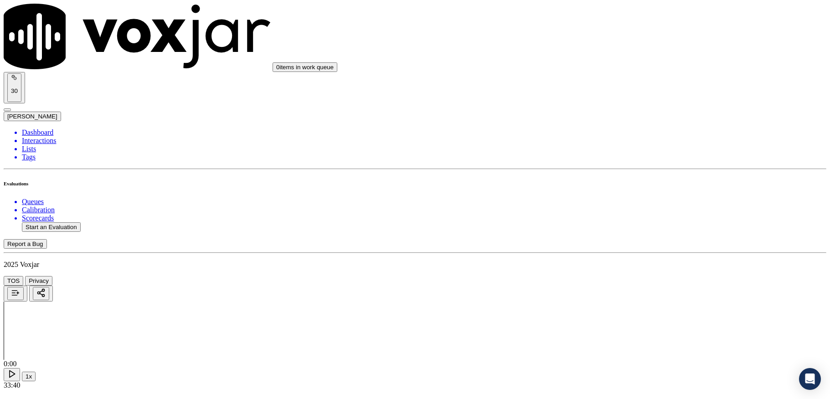 The height and width of the screenshot is (399, 830). Describe the element at coordinates (424, 149) in the screenshot. I see `a: Lists` at that location.